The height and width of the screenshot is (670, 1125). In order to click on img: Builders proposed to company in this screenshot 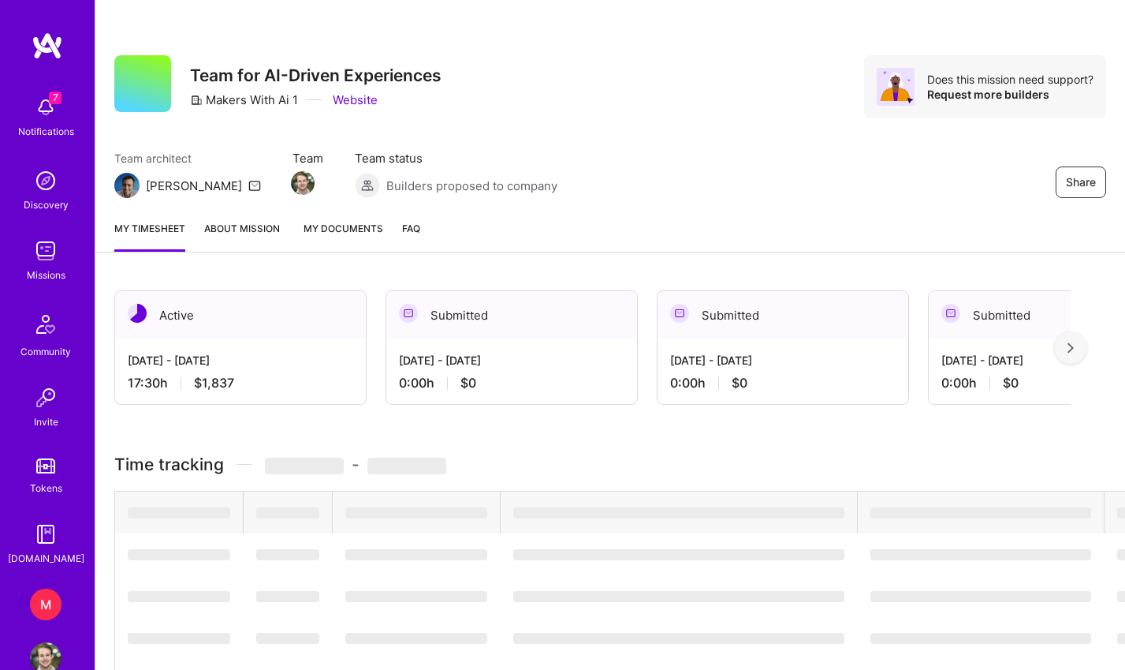, I will do `click(368, 185)`.